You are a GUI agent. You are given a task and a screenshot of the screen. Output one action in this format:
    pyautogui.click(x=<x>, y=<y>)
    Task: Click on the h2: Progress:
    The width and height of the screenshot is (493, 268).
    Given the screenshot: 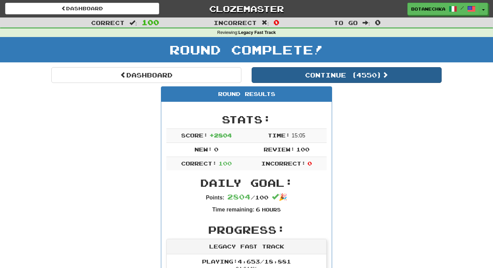 What is the action you would take?
    pyautogui.click(x=247, y=230)
    